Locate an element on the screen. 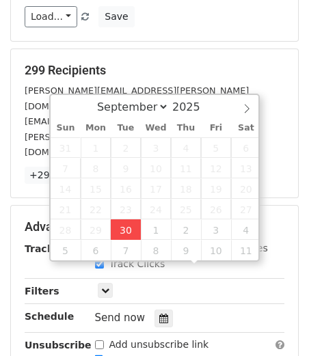  span: September 19, 2025 is located at coordinates (216, 189).